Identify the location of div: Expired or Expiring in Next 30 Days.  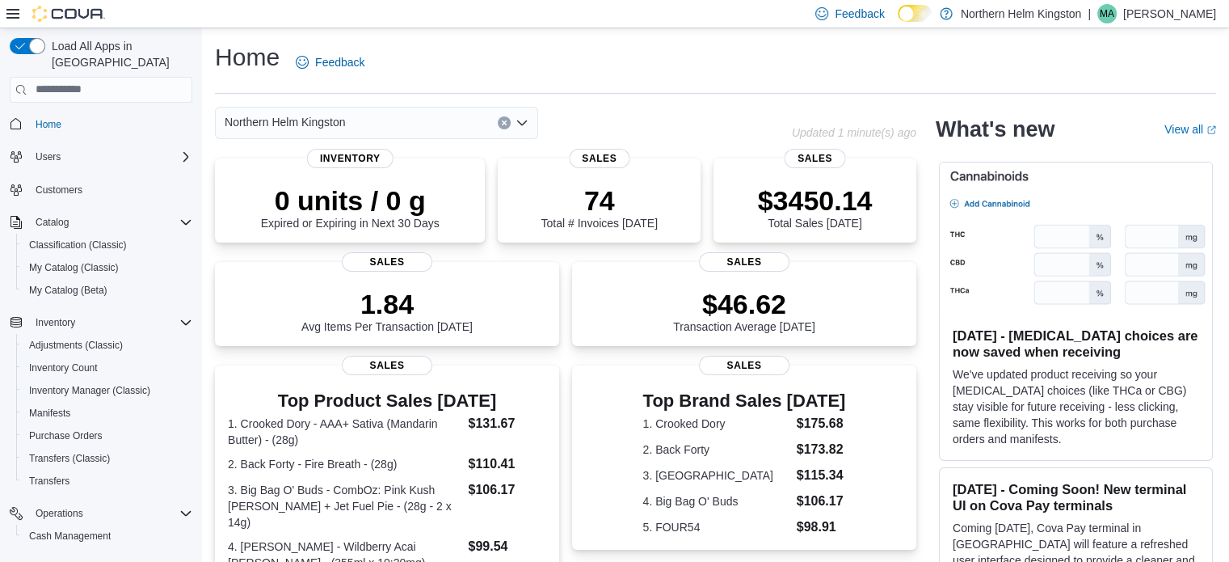
(350, 207).